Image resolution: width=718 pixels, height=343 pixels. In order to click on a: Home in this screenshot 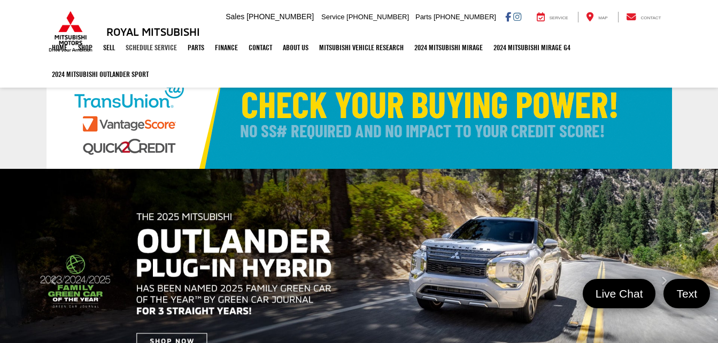, I will do `click(59, 48)`.